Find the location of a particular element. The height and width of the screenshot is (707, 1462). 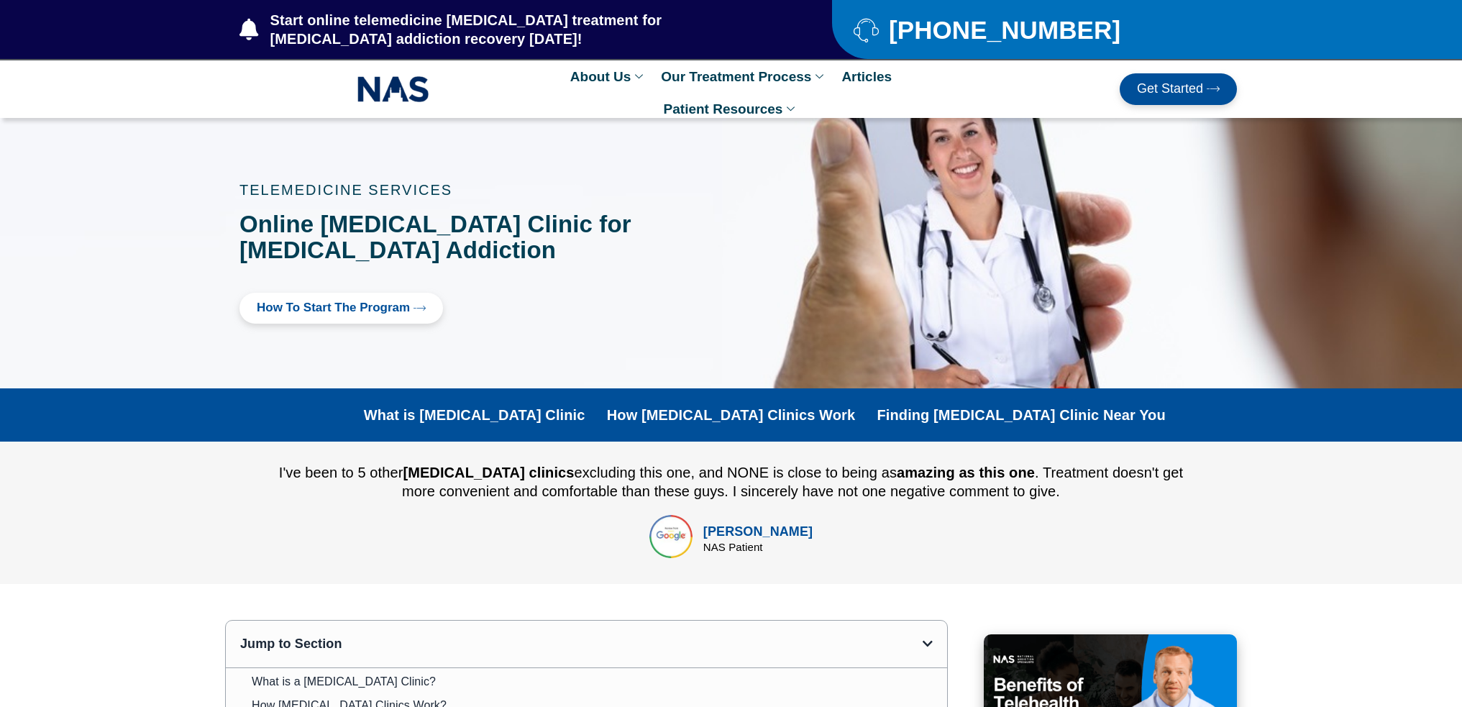

a: Articles is located at coordinates (867, 76).